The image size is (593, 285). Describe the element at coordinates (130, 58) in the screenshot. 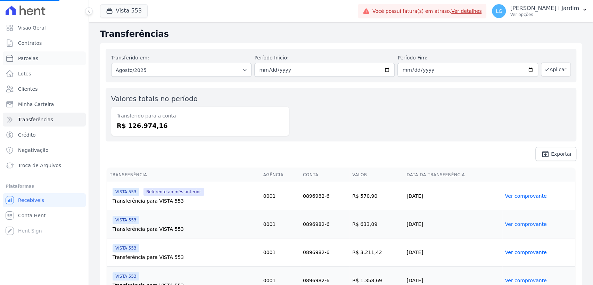

I see `label: Transferido em:` at that location.